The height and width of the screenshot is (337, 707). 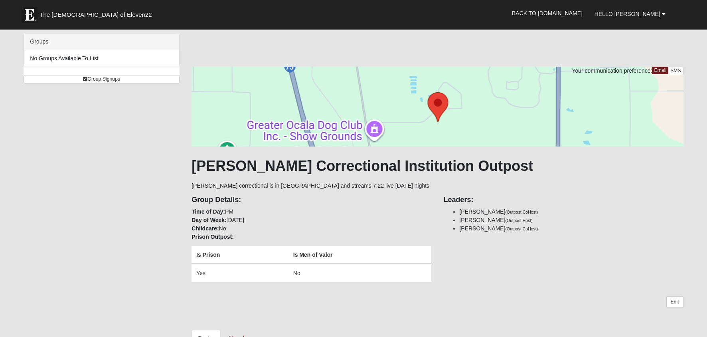 I want to click on strong: Prison Outpost:, so click(x=213, y=237).